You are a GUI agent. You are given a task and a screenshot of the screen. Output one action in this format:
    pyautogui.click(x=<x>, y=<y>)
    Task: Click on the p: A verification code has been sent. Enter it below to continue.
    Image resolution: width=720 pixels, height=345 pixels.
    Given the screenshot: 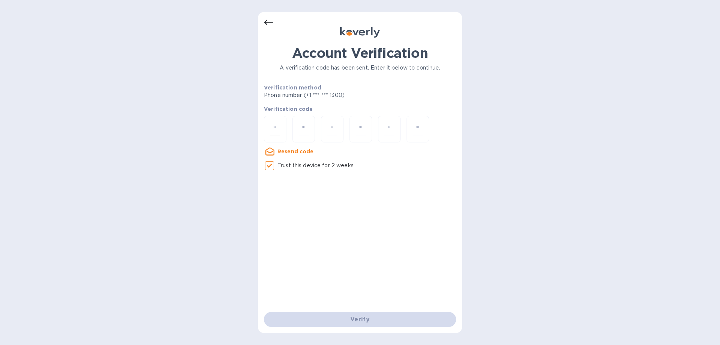 What is the action you would take?
    pyautogui.click(x=360, y=68)
    